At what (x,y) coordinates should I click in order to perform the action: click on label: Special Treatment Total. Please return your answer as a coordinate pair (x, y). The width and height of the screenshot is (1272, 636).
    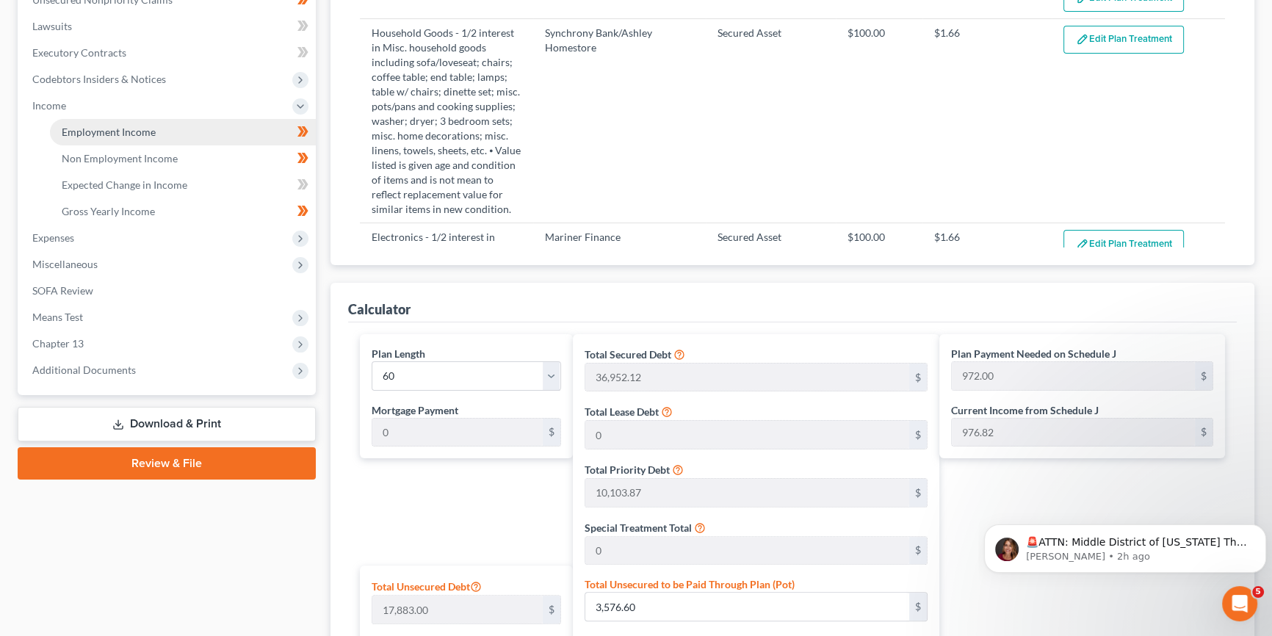
    Looking at the image, I should click on (638, 527).